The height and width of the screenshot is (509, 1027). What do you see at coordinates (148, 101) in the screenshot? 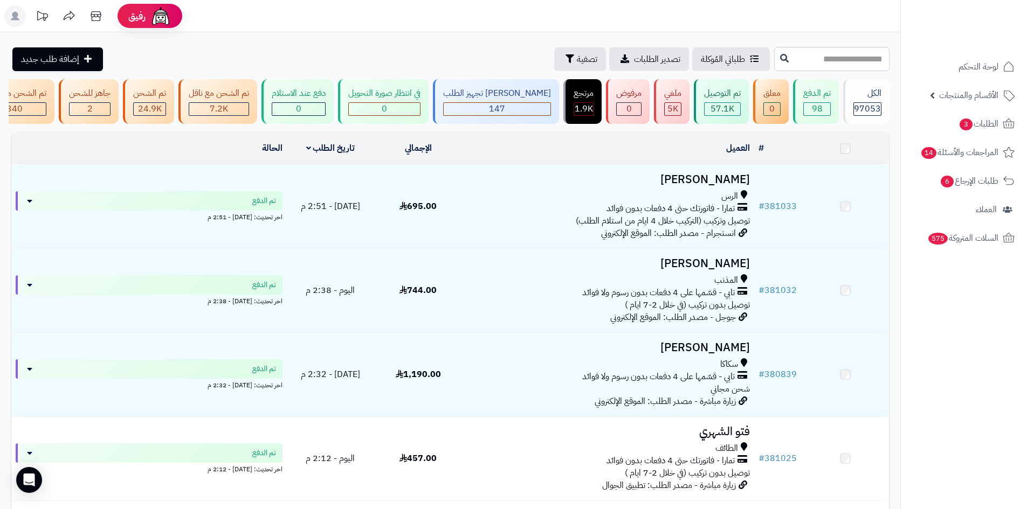
I see `a: تم الشحن 24.9K` at bounding box center [148, 101].